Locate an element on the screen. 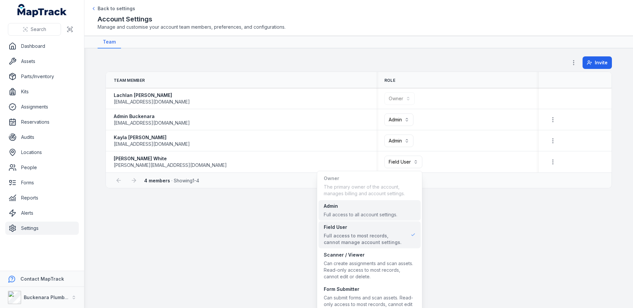 The height and width of the screenshot is (308, 633). div: Full access to most records, cannot manage account settings. is located at coordinates (365, 239).